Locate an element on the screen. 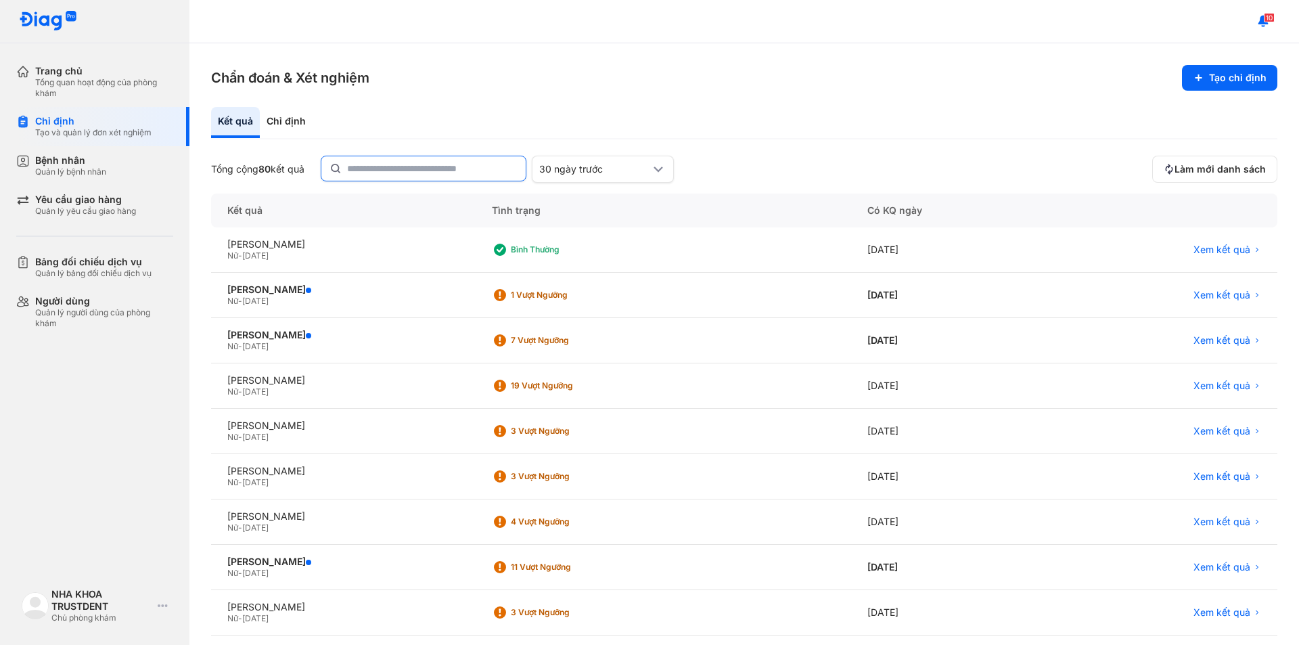  div: Có KQ ngày is located at coordinates (950, 210).